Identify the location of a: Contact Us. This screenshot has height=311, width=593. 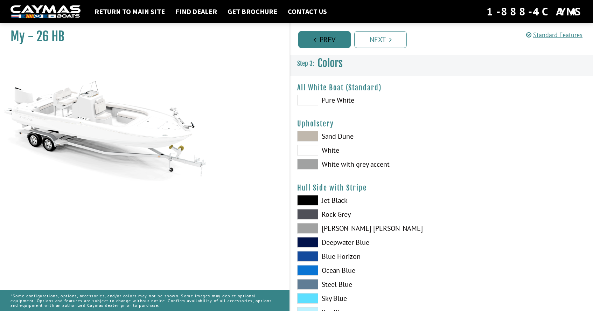
(307, 12).